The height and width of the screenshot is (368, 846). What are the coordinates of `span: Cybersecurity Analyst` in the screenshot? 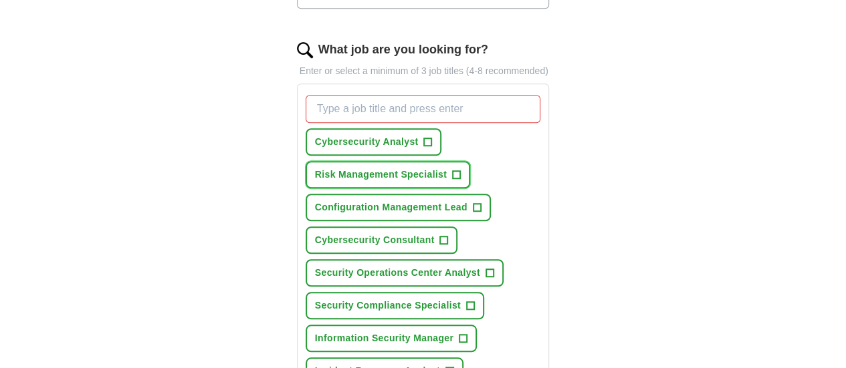 It's located at (366, 142).